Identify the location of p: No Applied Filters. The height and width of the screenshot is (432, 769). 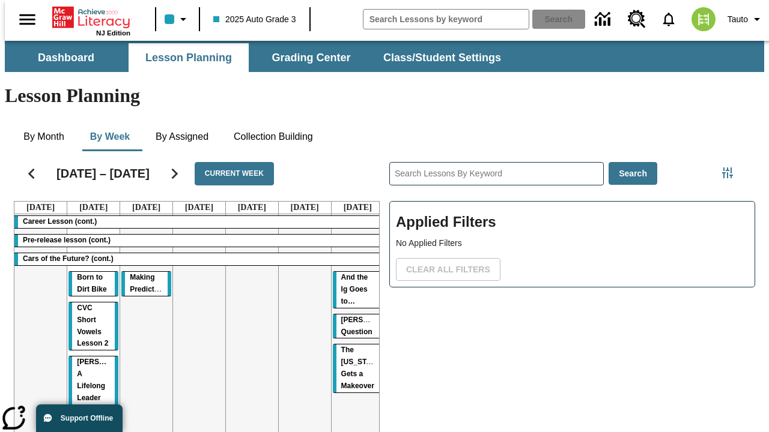
(572, 243).